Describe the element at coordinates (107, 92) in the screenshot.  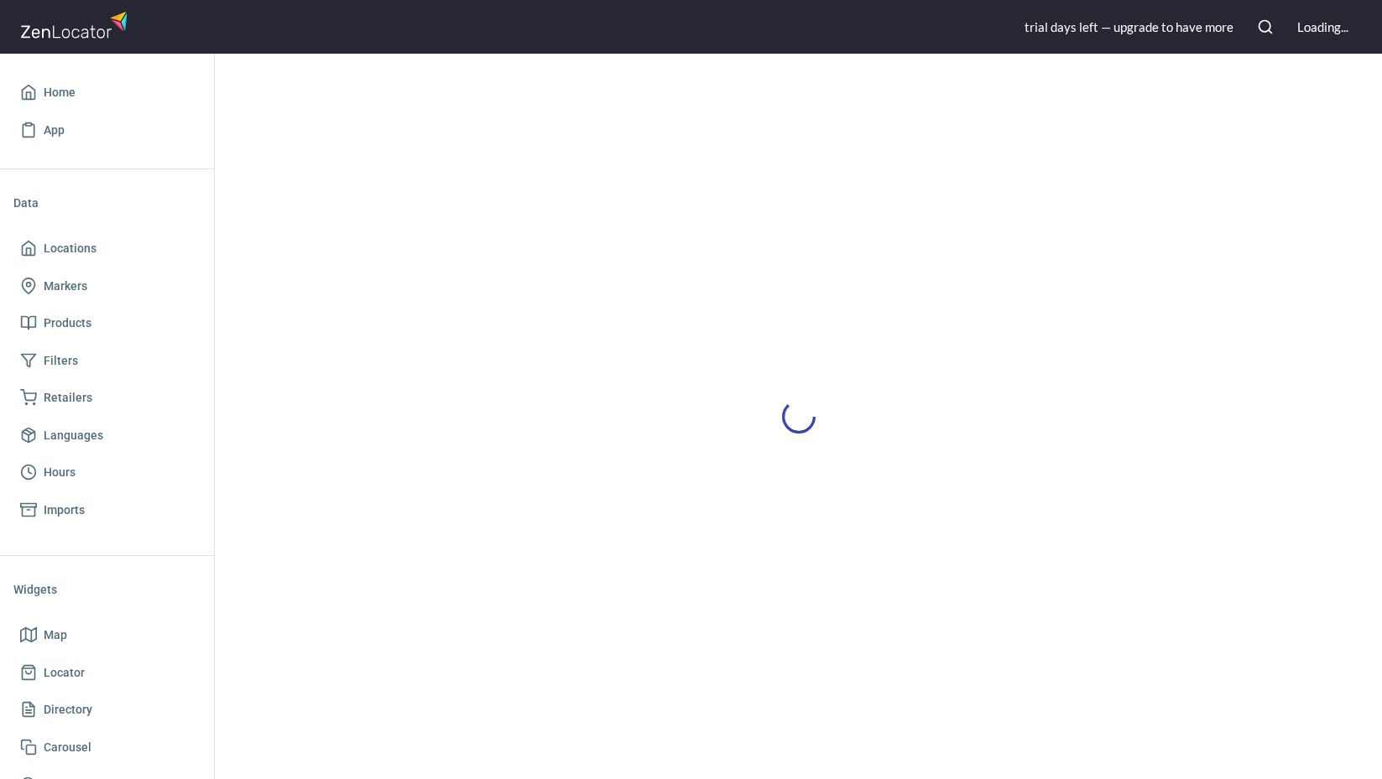
I see `a: Home` at that location.